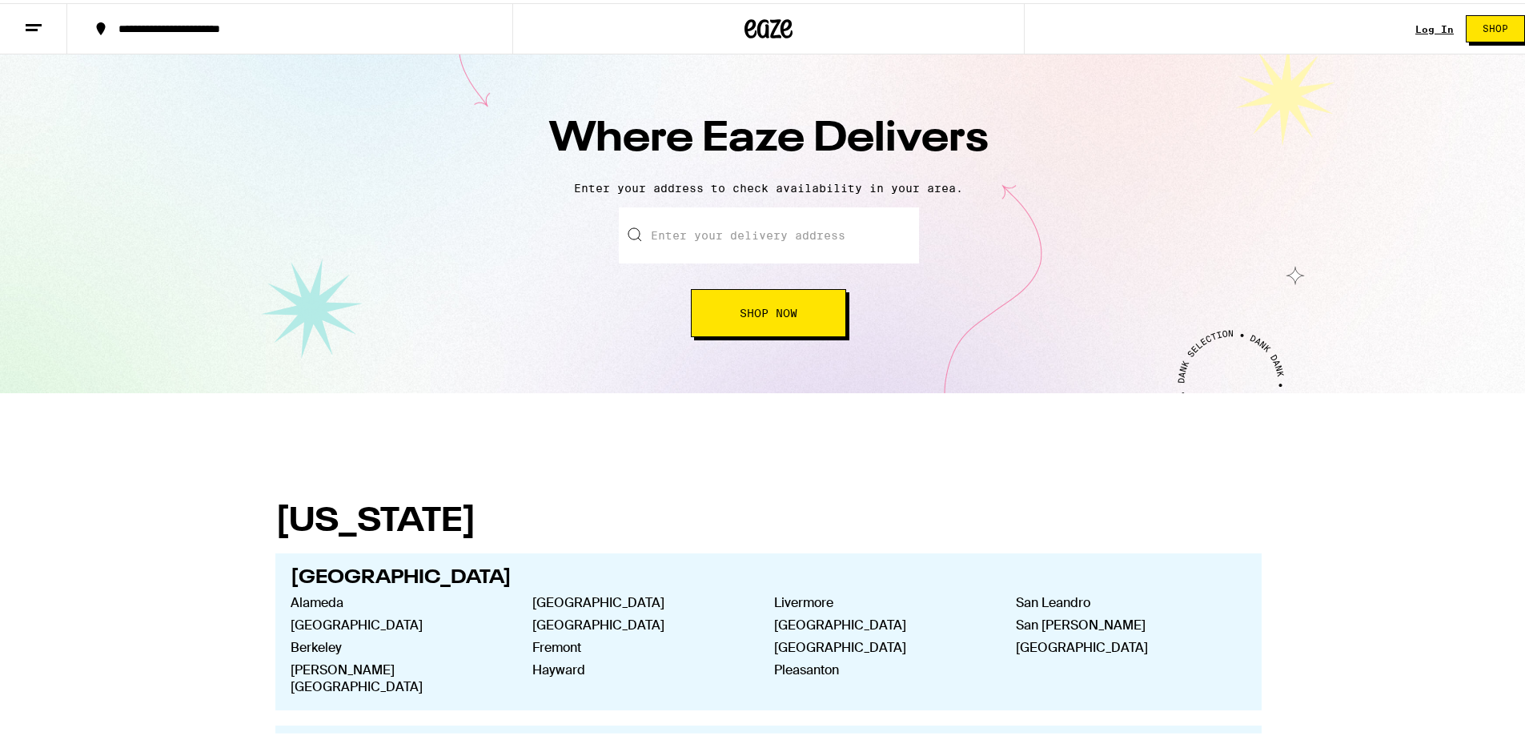 The image size is (1525, 736). What do you see at coordinates (640, 666) in the screenshot?
I see `a: Hayward` at bounding box center [640, 666].